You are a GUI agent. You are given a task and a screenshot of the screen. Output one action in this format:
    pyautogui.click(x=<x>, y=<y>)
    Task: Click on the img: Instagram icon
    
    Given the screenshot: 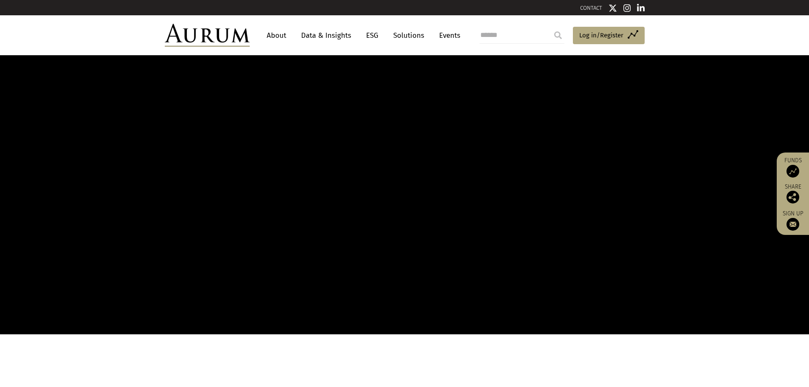 What is the action you would take?
    pyautogui.click(x=627, y=8)
    